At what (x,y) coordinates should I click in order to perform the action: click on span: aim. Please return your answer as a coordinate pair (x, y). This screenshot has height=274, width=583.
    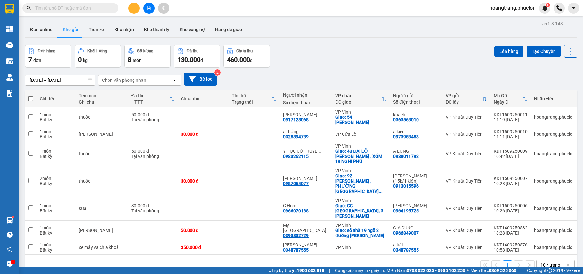
    Looking at the image, I should click on (164, 8).